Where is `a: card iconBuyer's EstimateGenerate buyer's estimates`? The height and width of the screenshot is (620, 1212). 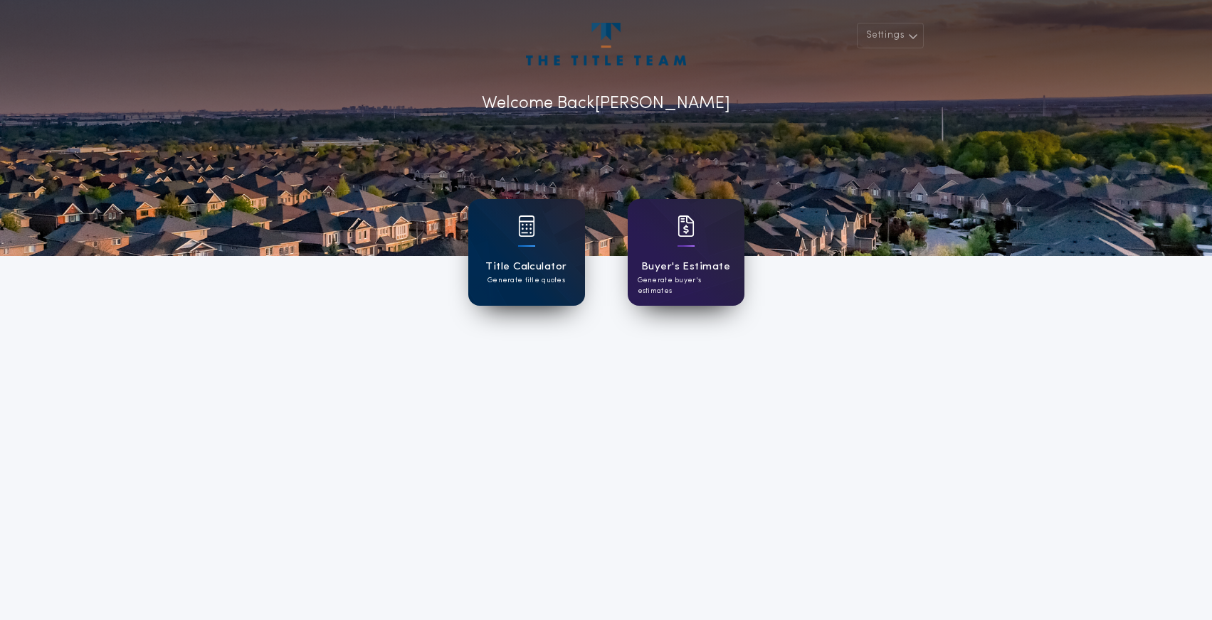 a: card iconBuyer's EstimateGenerate buyer's estimates is located at coordinates (686, 253).